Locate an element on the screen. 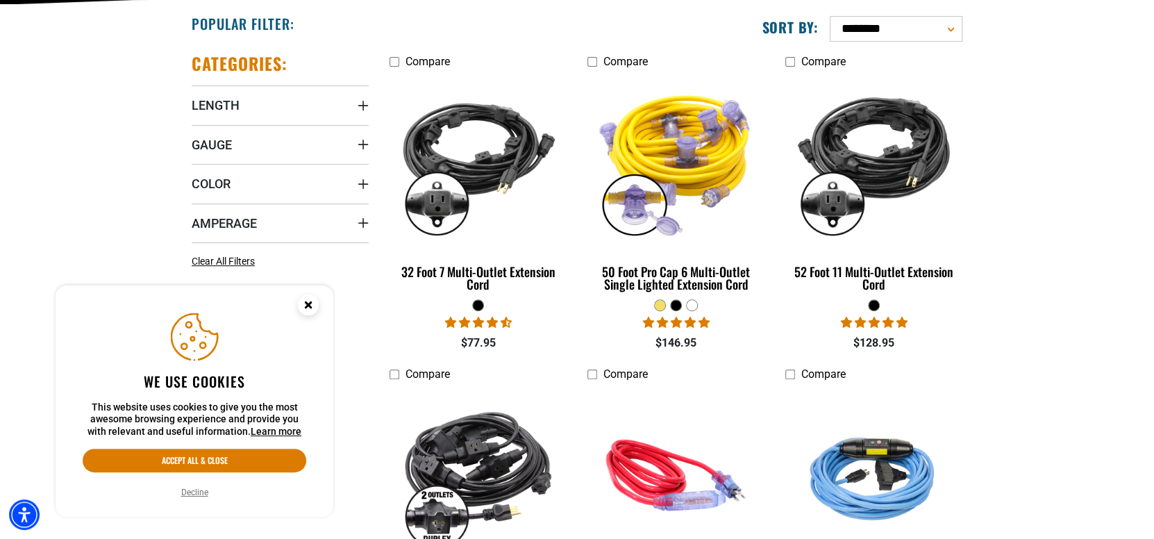 This screenshot has width=1154, height=539. label: Sort by: is located at coordinates (790, 27).